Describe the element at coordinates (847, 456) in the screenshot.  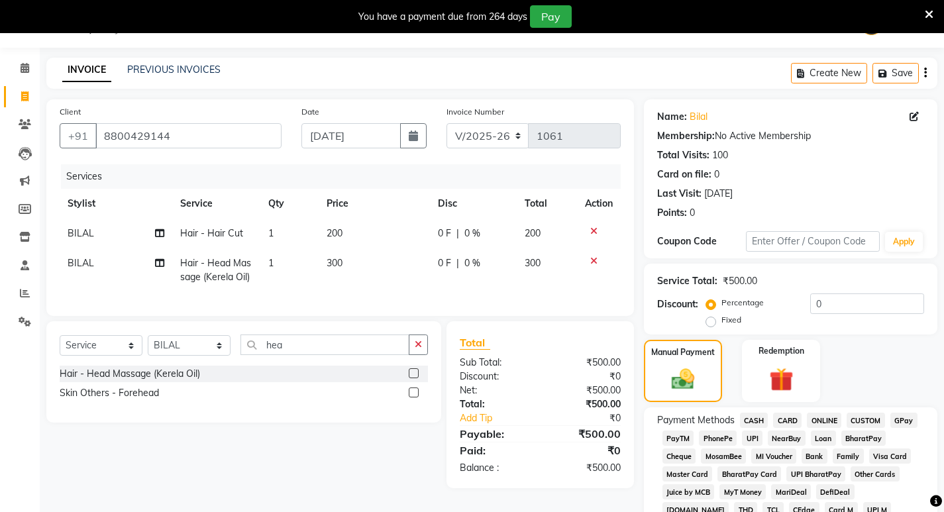
I see `span: Family` at that location.